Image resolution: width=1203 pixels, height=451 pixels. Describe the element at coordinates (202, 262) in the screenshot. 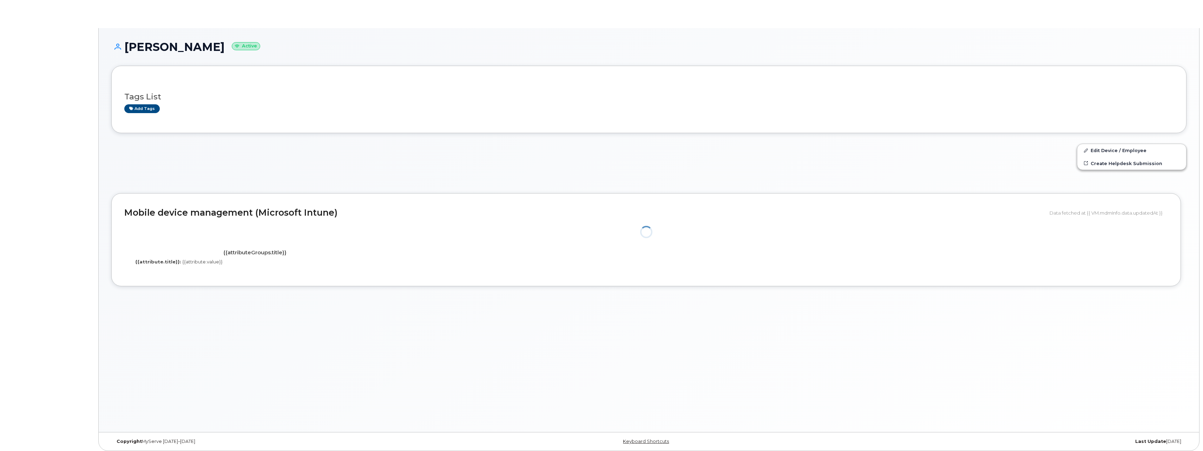

I see `span: {{attribute.value}}` at that location.